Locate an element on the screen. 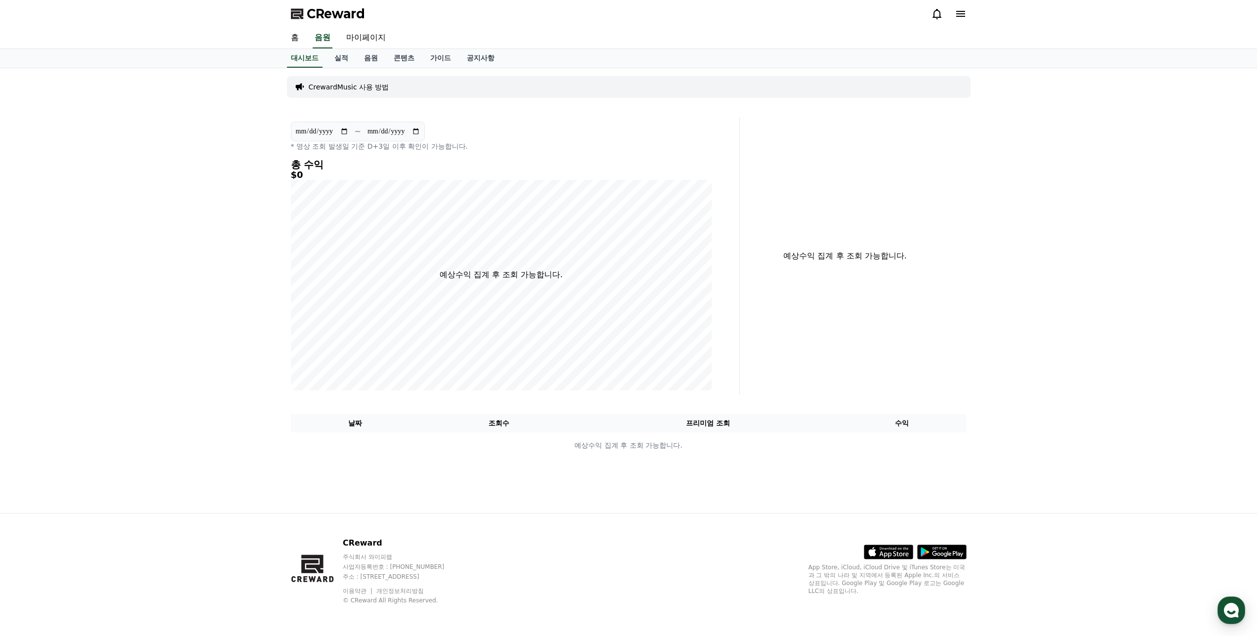  a: 마이페이지 is located at coordinates (366, 38).